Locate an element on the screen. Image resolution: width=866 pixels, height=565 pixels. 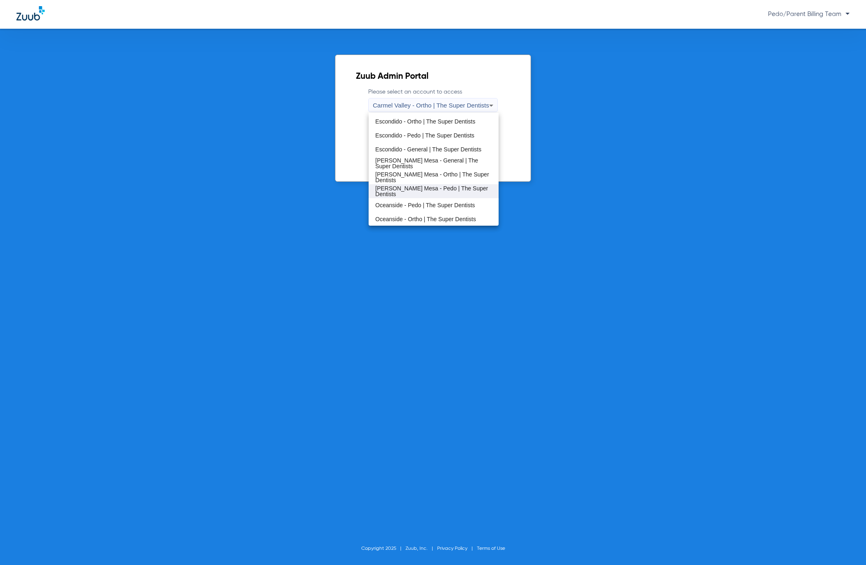
span: Escondido - Pedo | The Super Dentists is located at coordinates (425, 135).